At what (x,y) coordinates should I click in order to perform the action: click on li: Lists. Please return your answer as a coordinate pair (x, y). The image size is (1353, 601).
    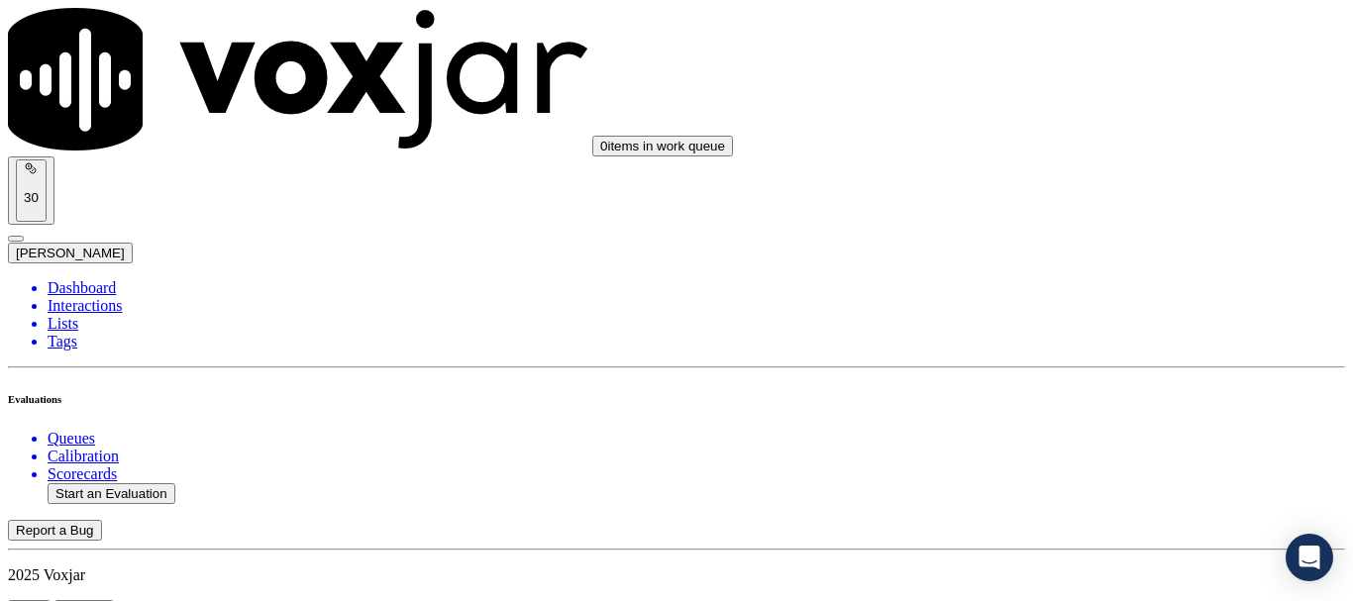
    Looking at the image, I should click on (696, 324).